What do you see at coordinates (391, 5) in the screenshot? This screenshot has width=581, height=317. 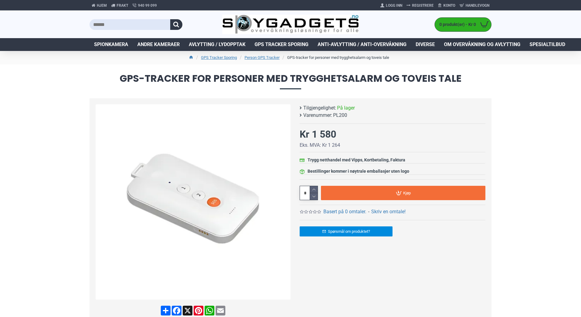 I see `a: Logg Inn` at bounding box center [391, 5].